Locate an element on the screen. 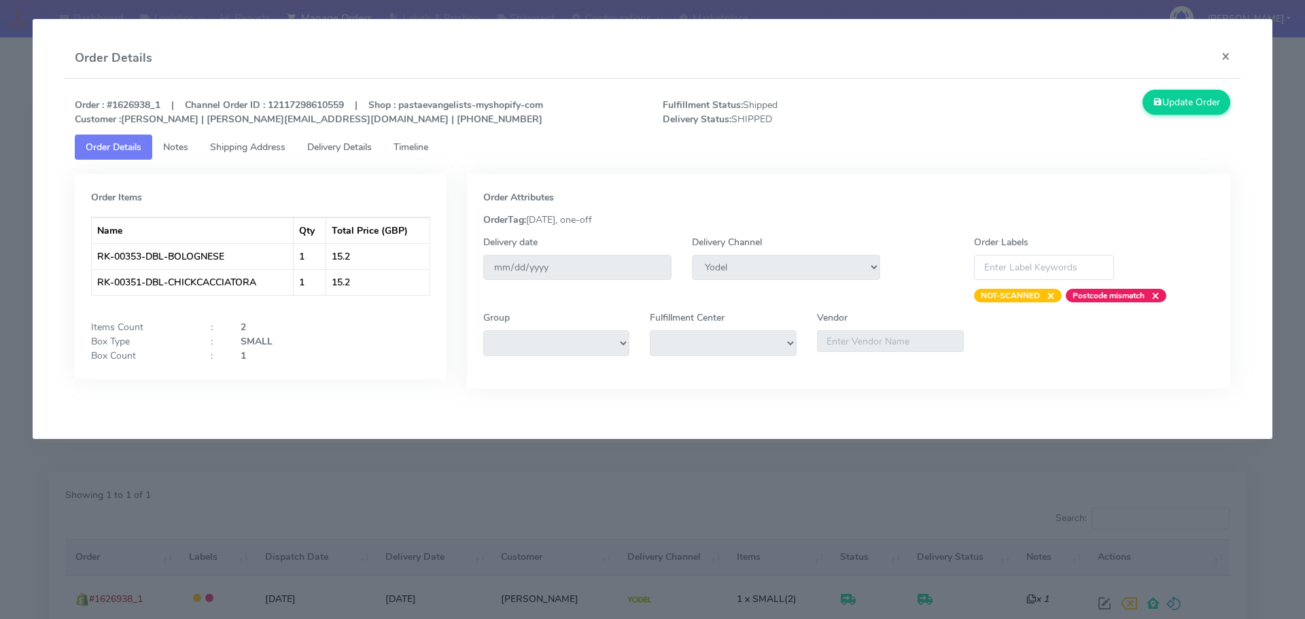  strong: Order Items is located at coordinates (116, 197).